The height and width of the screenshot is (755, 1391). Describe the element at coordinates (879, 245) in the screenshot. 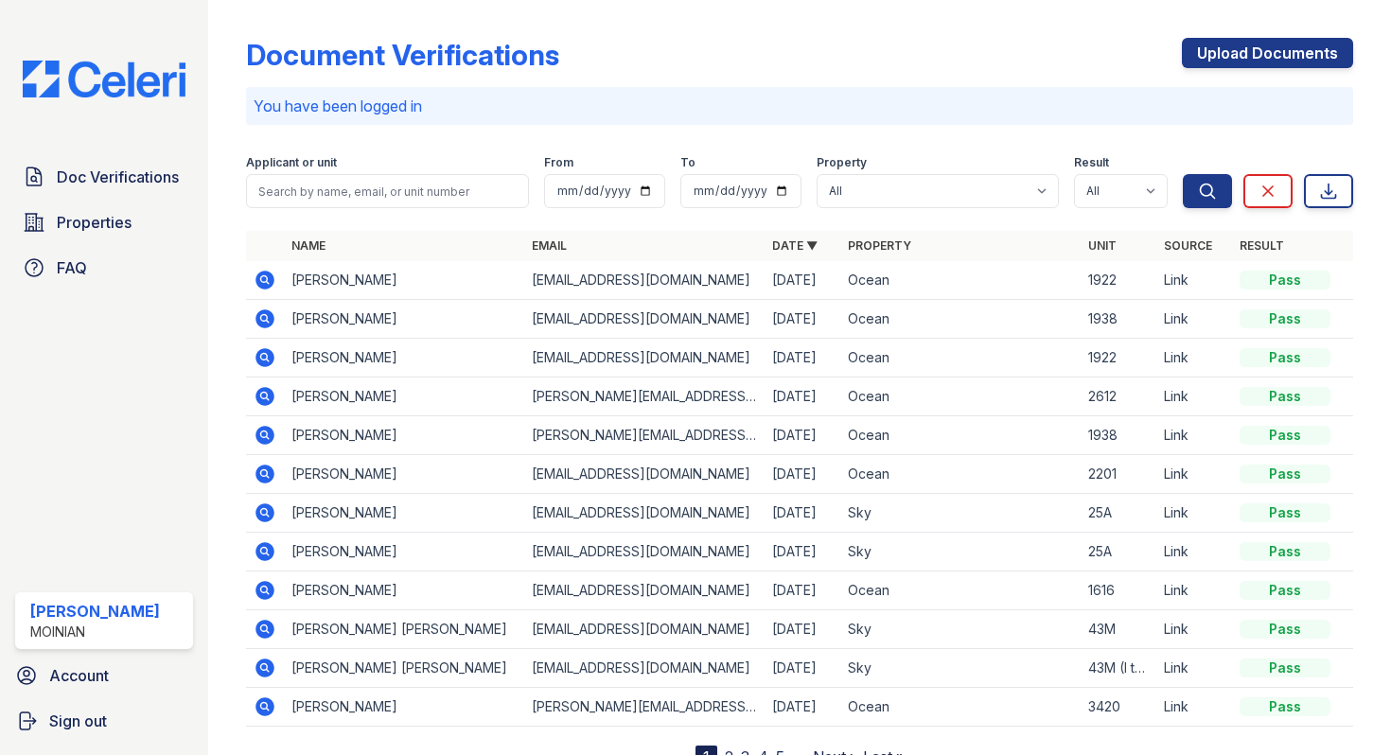

I see `a: Property` at that location.